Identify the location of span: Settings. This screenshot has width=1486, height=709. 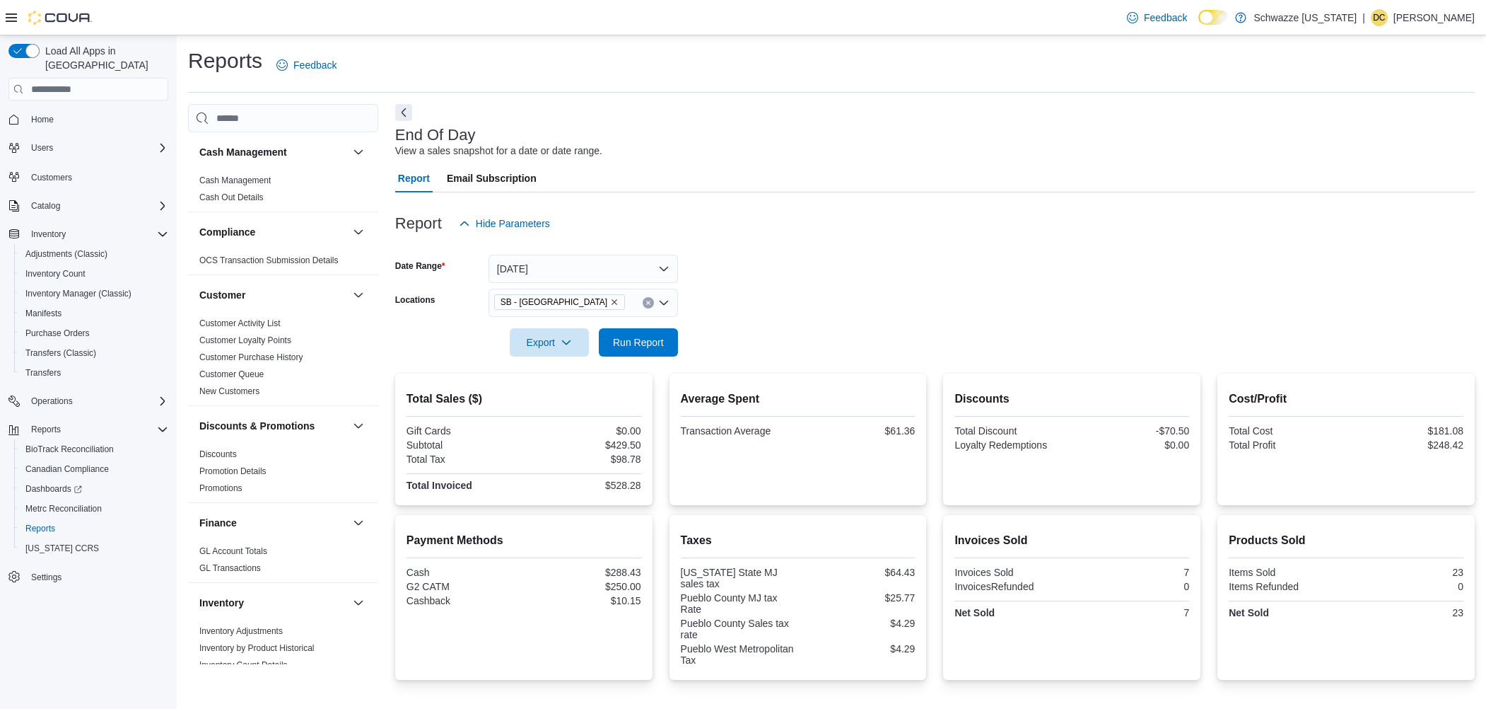
(46, 577).